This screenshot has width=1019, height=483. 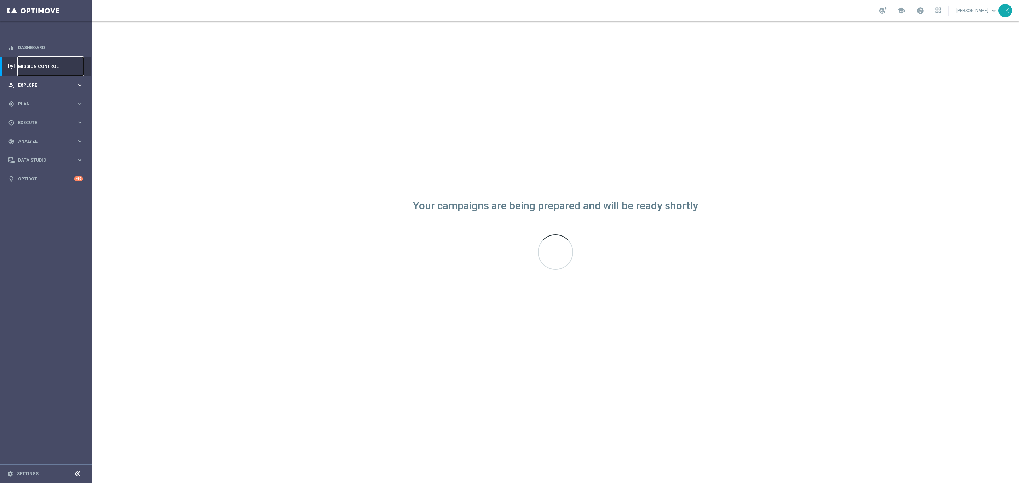 What do you see at coordinates (46, 123) in the screenshot?
I see `button: play_circle_outline Execute keyboard_arrow_right` at bounding box center [46, 123].